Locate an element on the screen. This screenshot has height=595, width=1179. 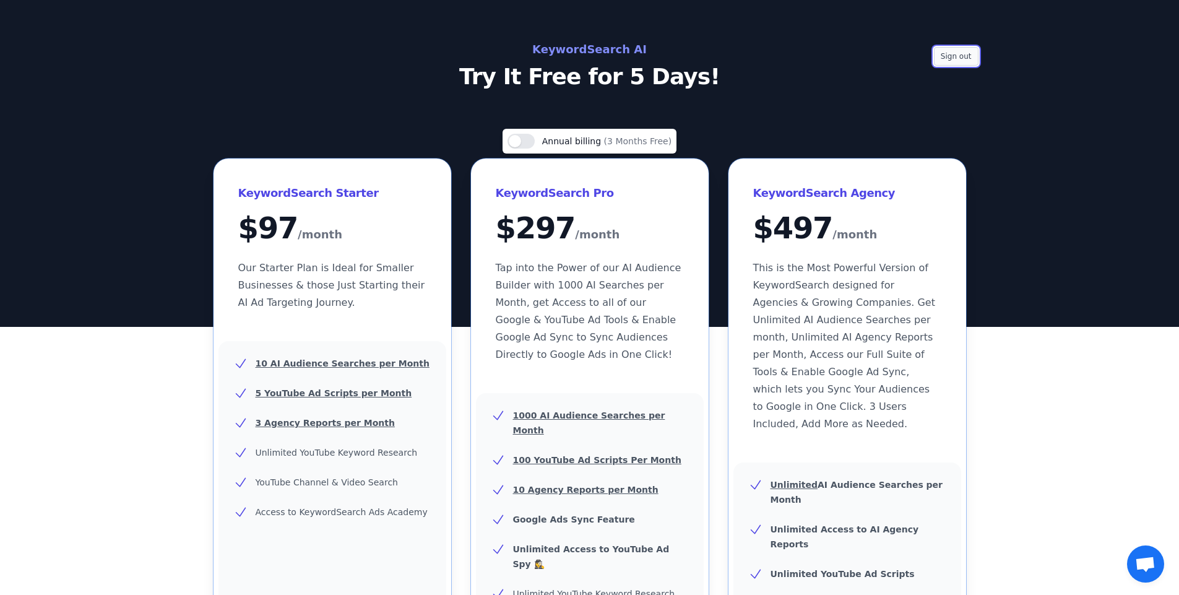
b: Unlimited Access to AI Agency Reports is located at coordinates (845, 537).